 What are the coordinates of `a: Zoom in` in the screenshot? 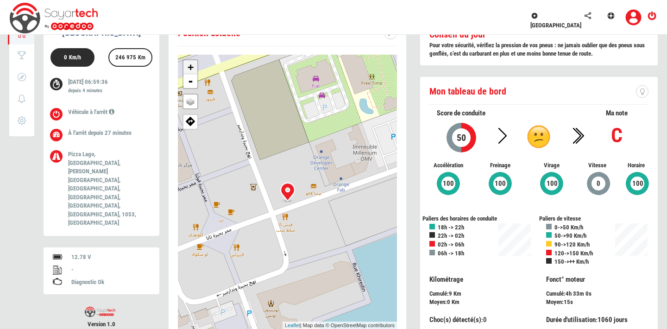 It's located at (190, 67).